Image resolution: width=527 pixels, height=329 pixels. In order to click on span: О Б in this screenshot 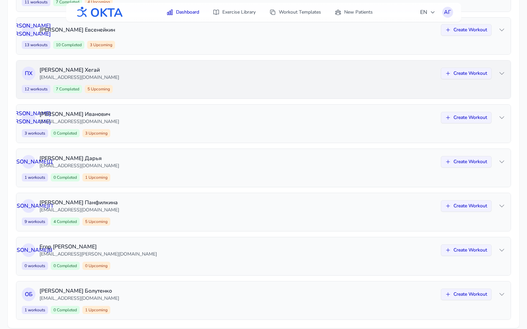, I will do `click(29, 295)`.